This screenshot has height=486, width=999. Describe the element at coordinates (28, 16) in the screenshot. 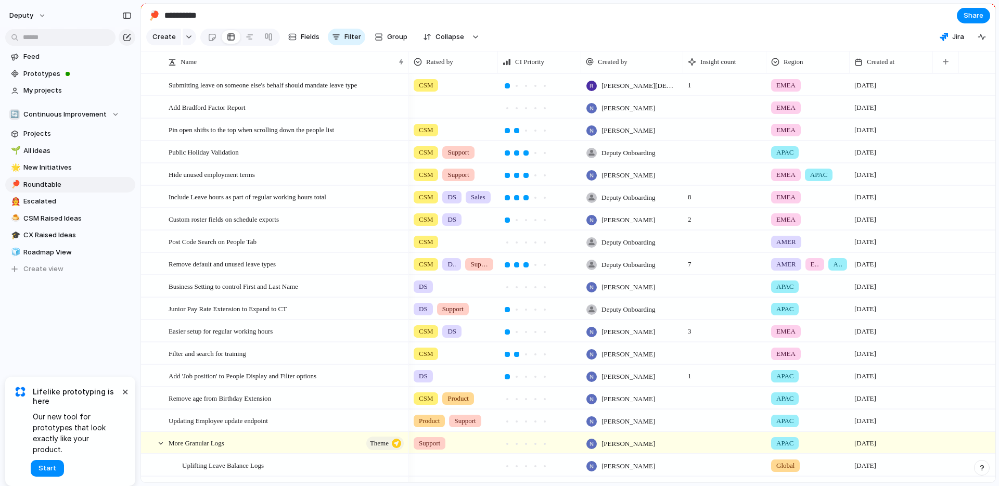

I see `button: deputy` at that location.